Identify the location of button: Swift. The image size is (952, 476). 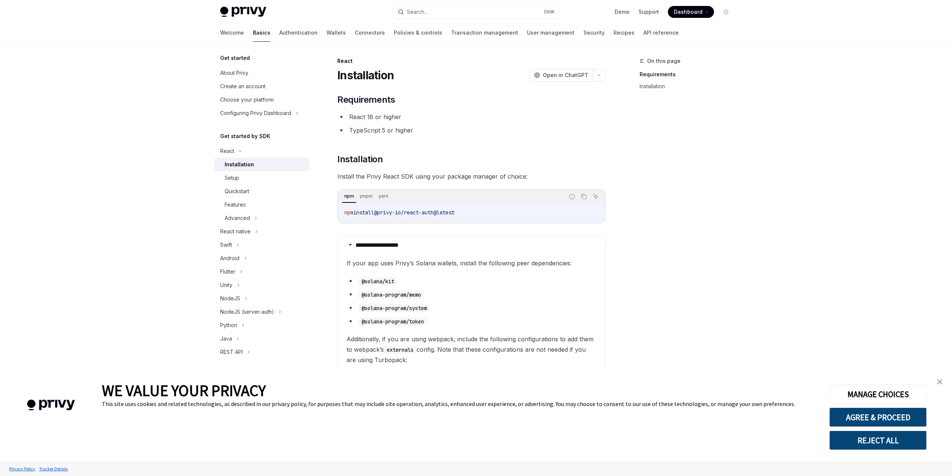
(262, 245).